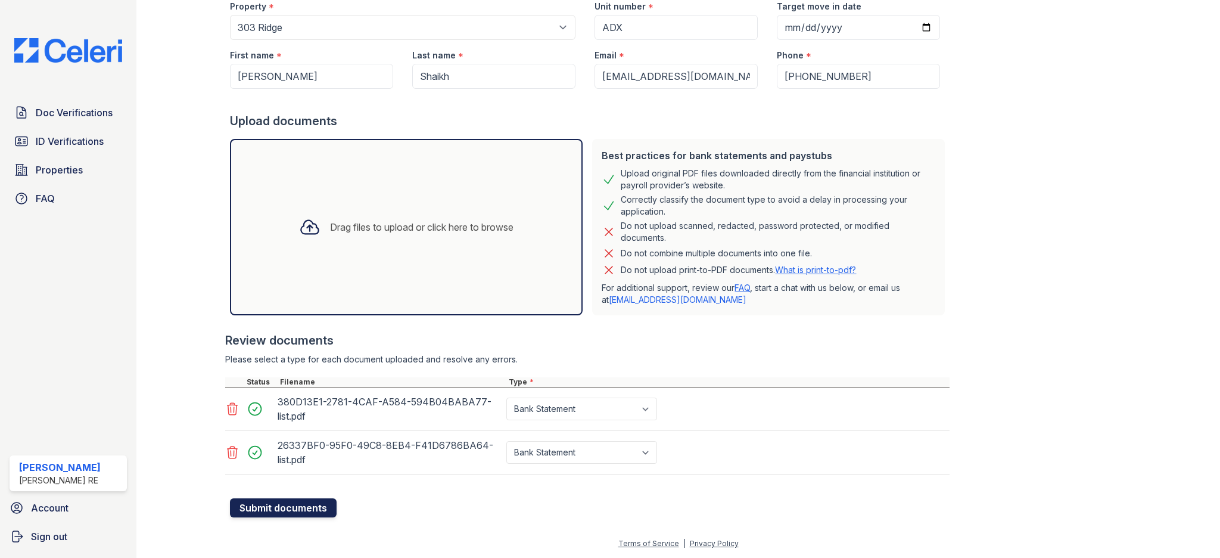 This screenshot has width=1220, height=558. Describe the element at coordinates (390, 452) in the screenshot. I see `div: 26337BF0-95F0-49C8-8EB4-F41D6786BA64-list.pdf` at that location.